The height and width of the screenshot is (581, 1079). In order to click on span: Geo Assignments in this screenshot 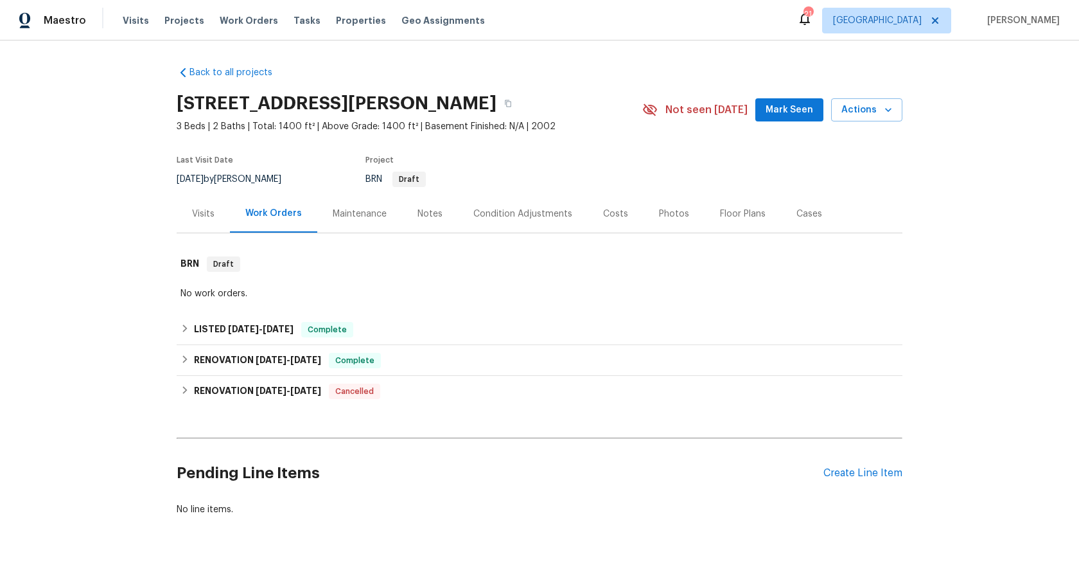, I will do `click(443, 21)`.